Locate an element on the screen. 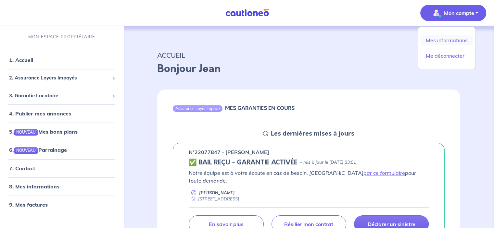 The width and height of the screenshot is (494, 228). div: 1. Accueil is located at coordinates (62, 60).